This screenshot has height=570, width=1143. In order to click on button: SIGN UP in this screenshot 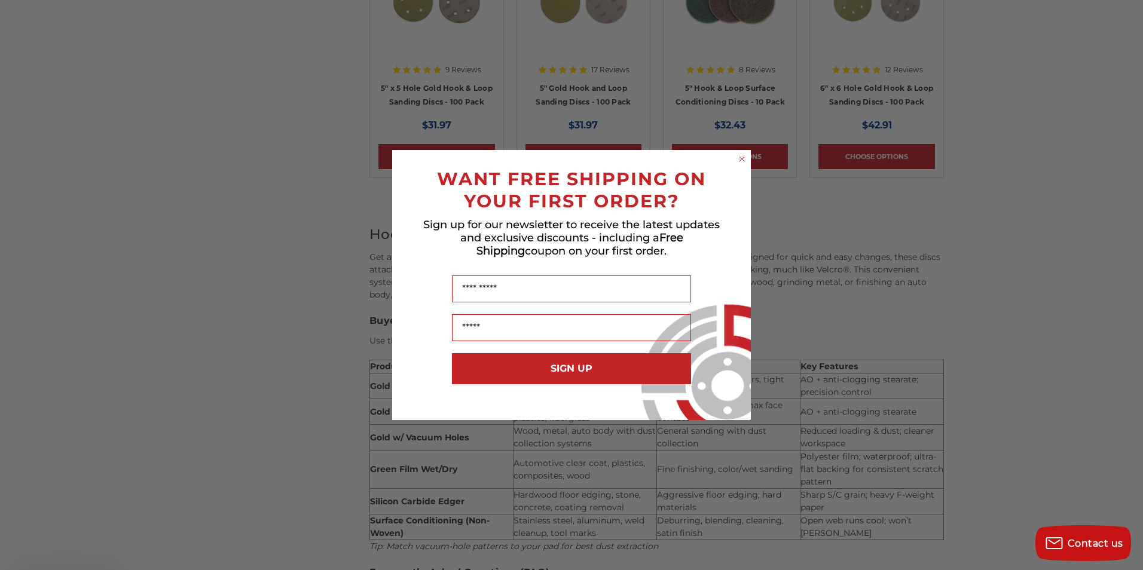, I will do `click(572, 369)`.